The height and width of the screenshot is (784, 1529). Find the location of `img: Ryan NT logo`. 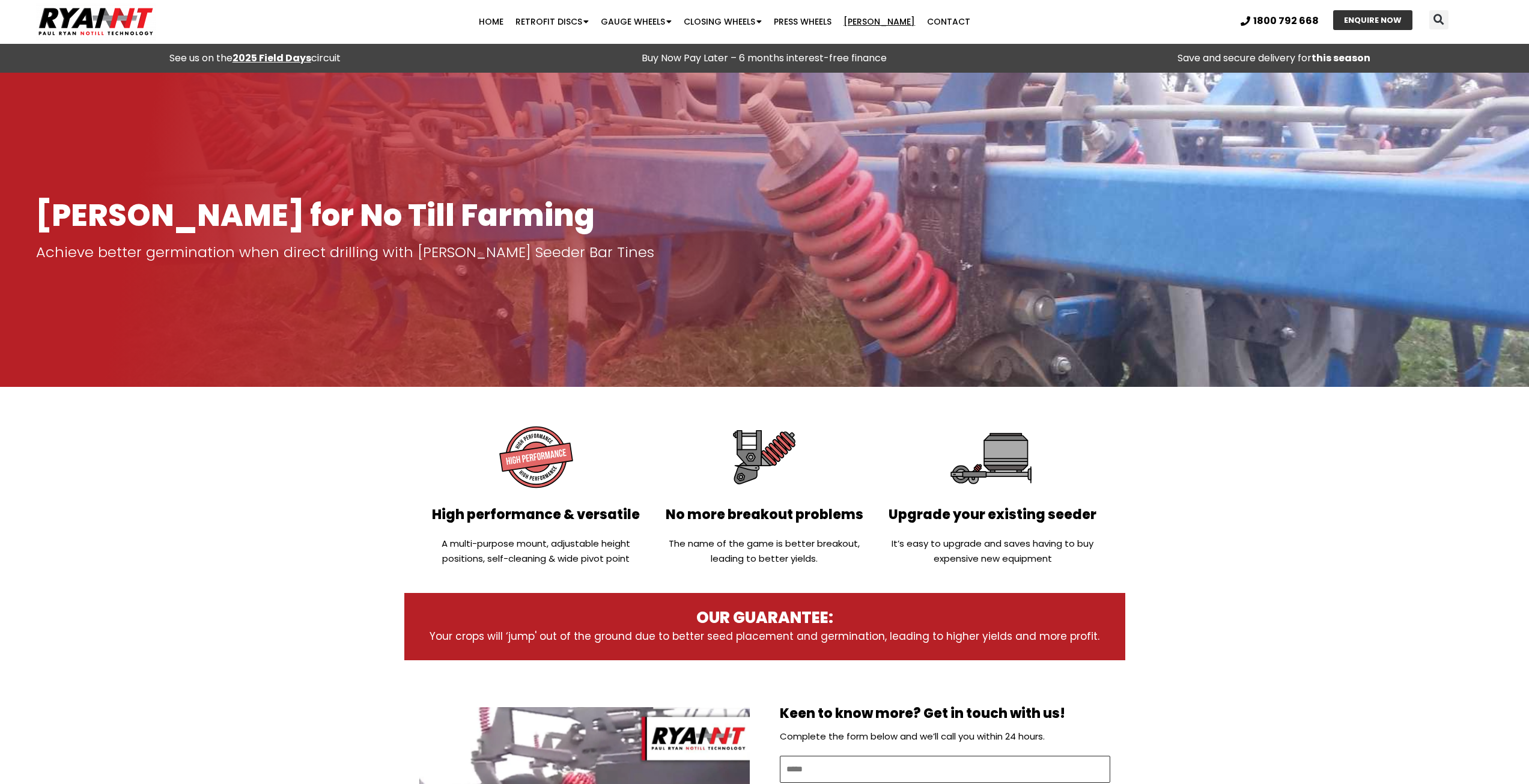

img: Ryan NT logo is located at coordinates (96, 22).